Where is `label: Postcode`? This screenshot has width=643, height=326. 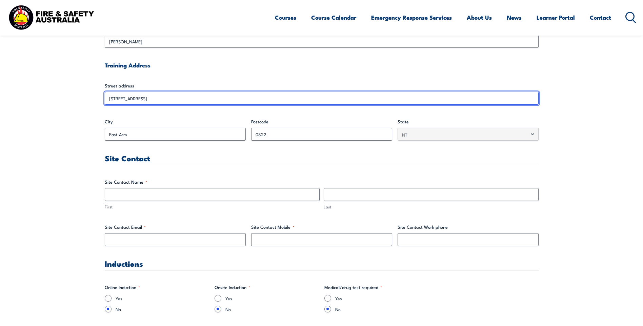
label: Postcode is located at coordinates (322, 122).